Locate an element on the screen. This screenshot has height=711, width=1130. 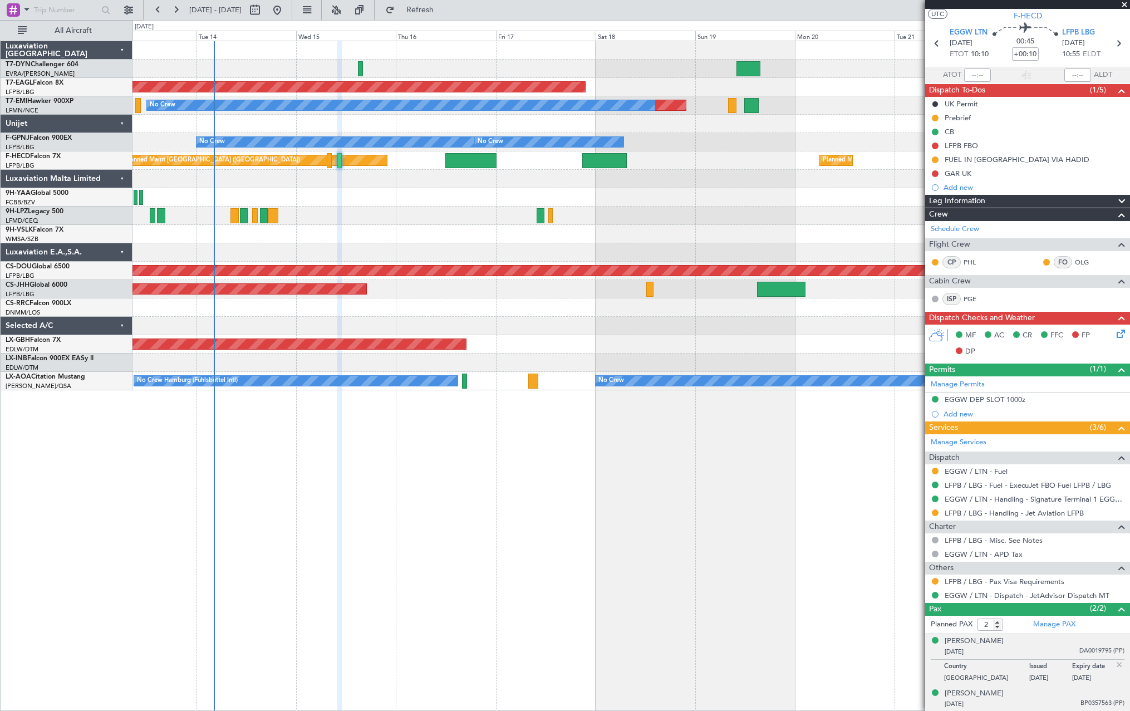
div: CB is located at coordinates (949, 131).